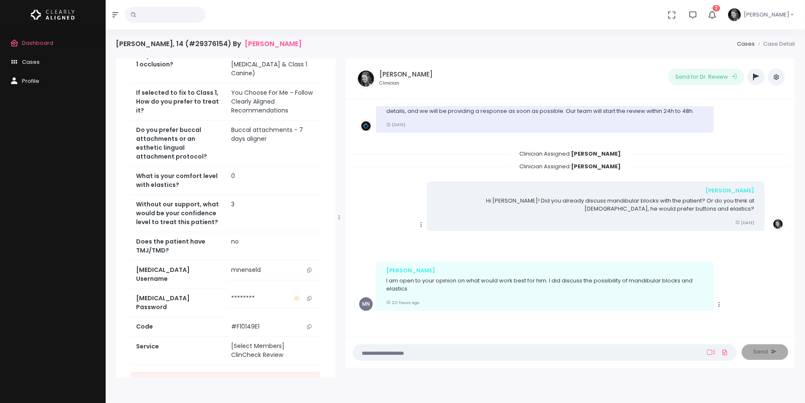  What do you see at coordinates (717, 8) in the screenshot?
I see `span: 2` at bounding box center [717, 8].